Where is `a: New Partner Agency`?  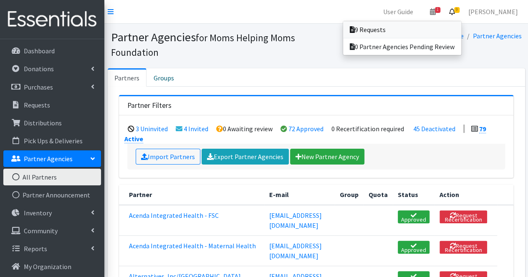 a: New Partner Agency is located at coordinates (327, 157).